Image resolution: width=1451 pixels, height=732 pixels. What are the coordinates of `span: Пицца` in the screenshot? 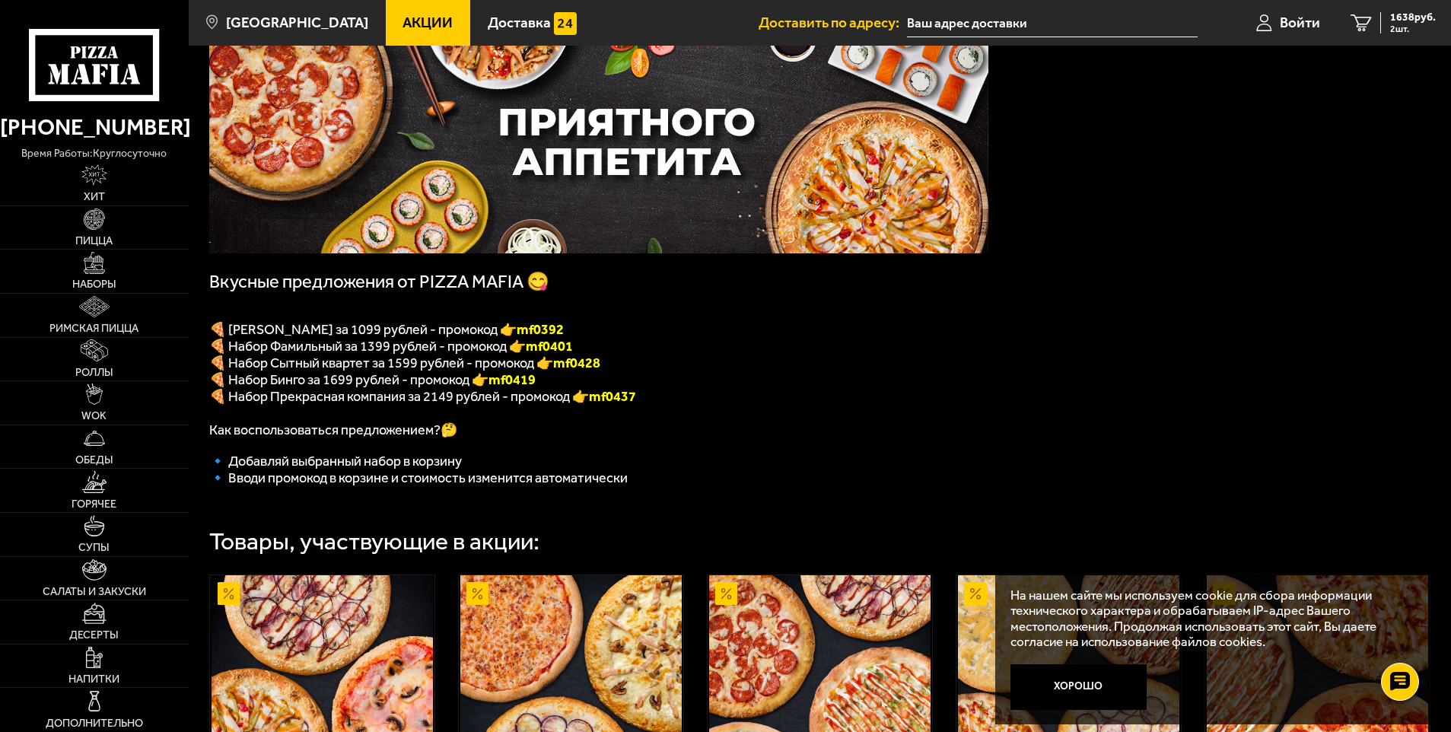 It's located at (94, 241).